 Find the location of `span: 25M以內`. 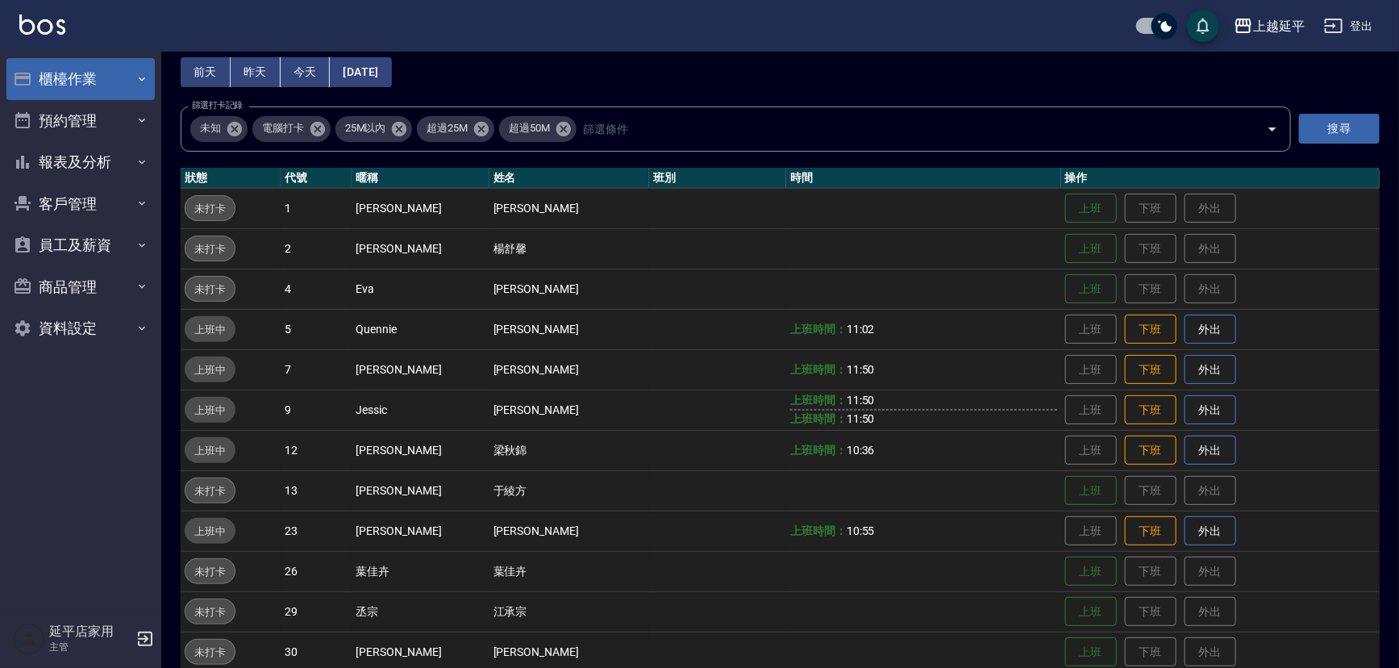

span: 25M以內 is located at coordinates (365, 128).